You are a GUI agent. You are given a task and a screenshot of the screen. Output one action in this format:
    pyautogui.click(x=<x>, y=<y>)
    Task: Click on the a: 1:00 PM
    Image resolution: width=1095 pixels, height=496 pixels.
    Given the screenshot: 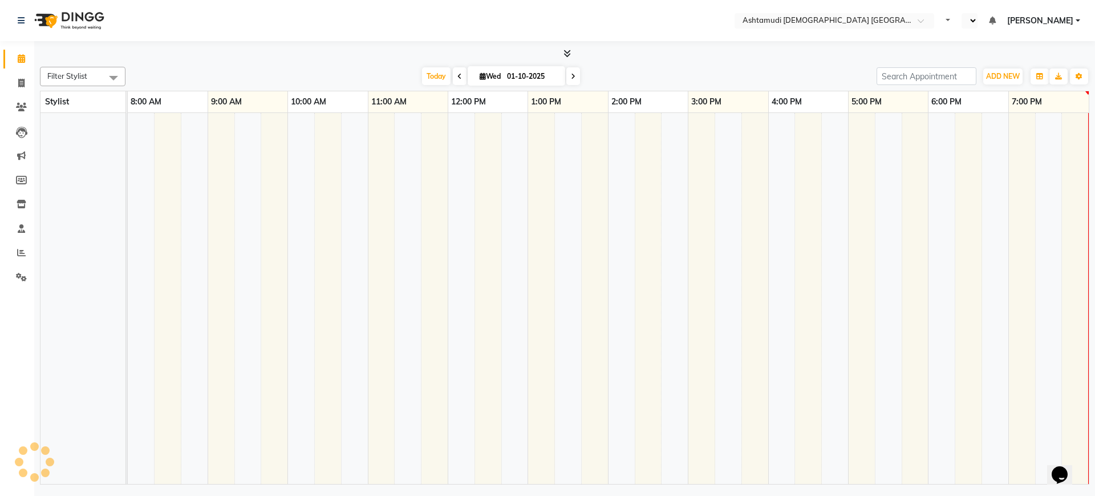 What is the action you would take?
    pyautogui.click(x=546, y=102)
    